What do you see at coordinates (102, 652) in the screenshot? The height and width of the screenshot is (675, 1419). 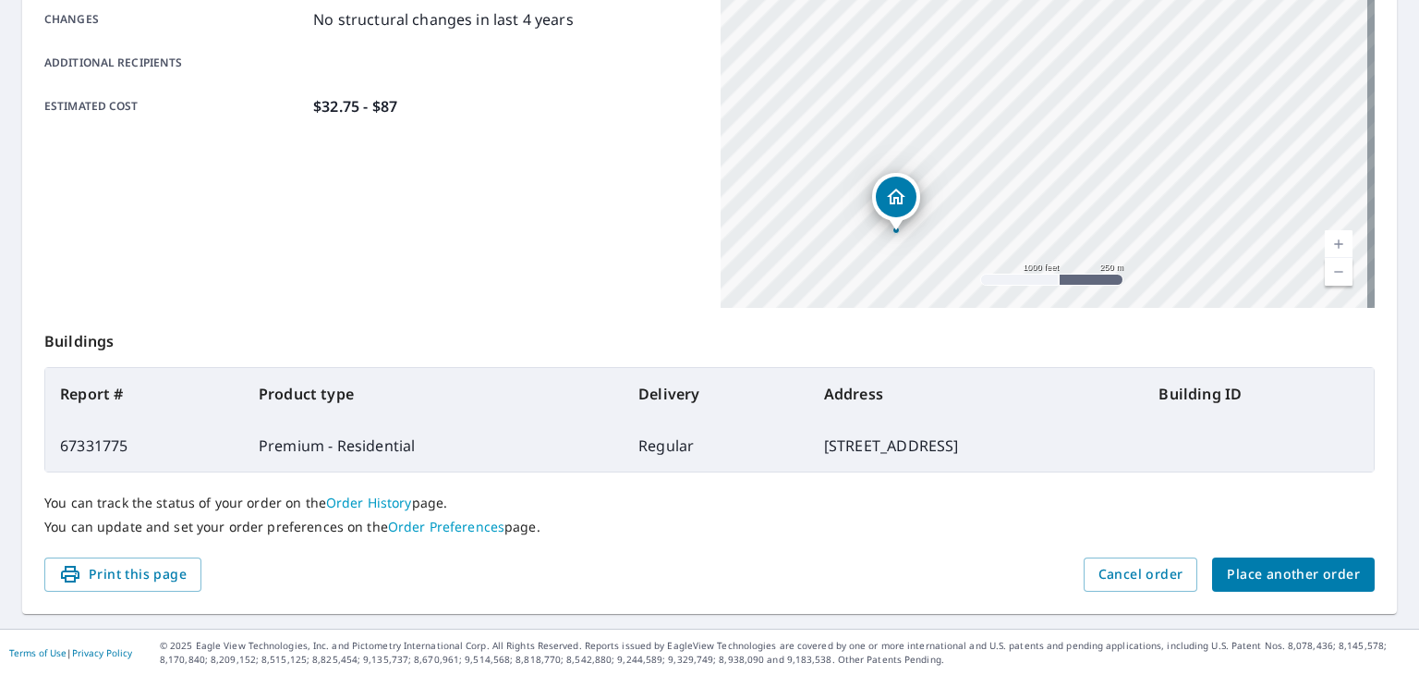 I see `a: Privacy Policy` at bounding box center [102, 652].